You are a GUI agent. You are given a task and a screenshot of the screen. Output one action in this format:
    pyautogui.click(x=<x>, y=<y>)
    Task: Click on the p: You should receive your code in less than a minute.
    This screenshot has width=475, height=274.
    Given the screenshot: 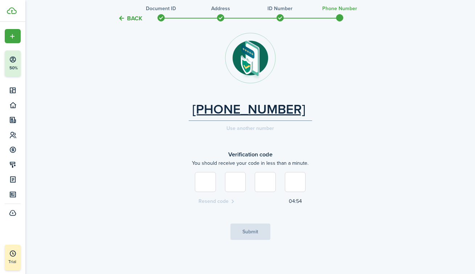 What is the action you would take?
    pyautogui.click(x=250, y=163)
    